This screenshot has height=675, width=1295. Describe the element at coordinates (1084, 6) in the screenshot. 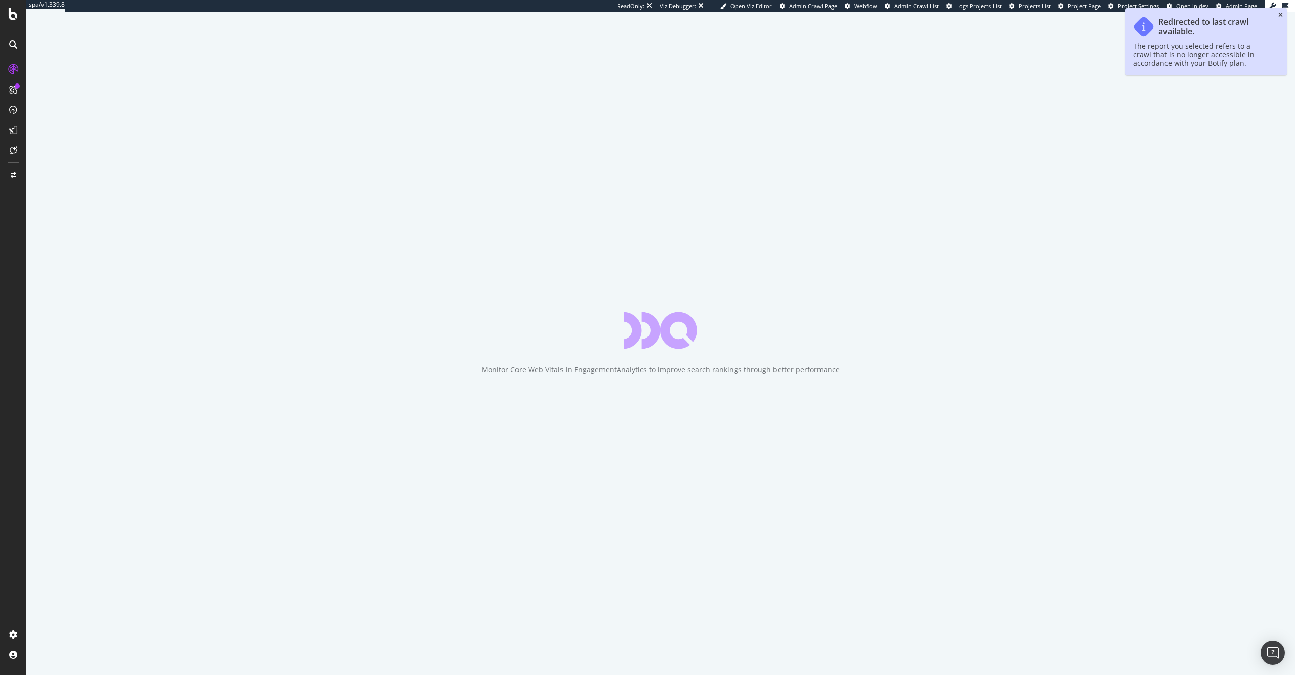

I see `span: Project Page` at that location.